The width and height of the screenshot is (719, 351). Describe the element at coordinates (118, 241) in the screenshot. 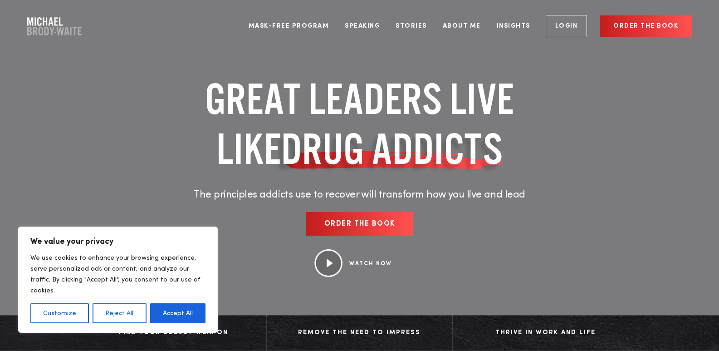

I see `p: We value your privacy` at that location.